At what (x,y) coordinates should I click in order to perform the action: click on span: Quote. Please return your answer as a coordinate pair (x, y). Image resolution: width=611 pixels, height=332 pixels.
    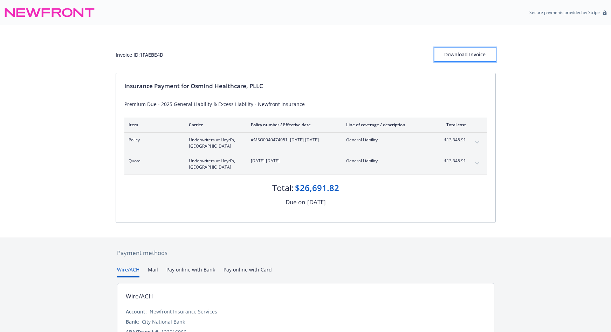
    Looking at the image, I should click on (153, 161).